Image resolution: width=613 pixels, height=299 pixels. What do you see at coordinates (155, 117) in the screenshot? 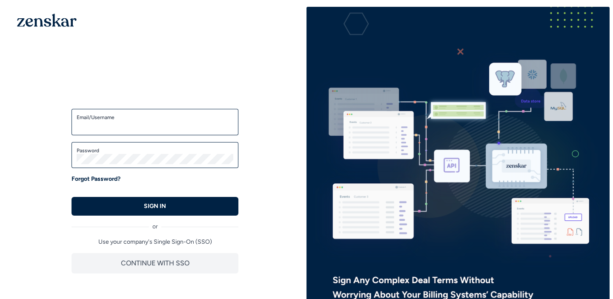
I see `label: Email/Username` at bounding box center [155, 117].